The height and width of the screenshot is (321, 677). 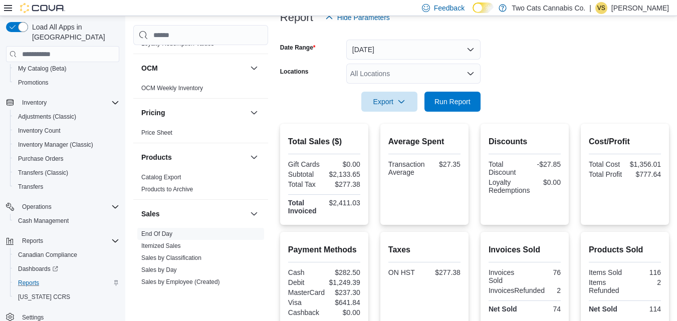 I want to click on a: Reports, so click(x=29, y=283).